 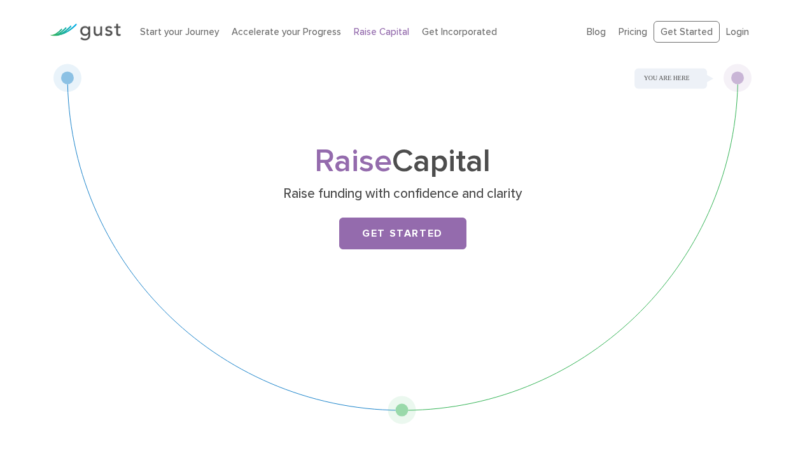 I want to click on img: Gust Logo, so click(x=85, y=32).